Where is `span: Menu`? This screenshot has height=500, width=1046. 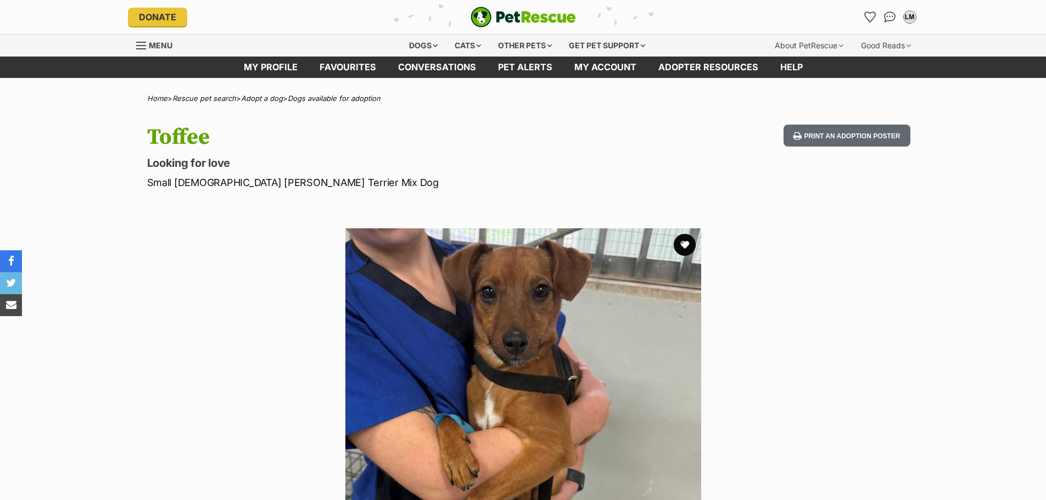 span: Menu is located at coordinates (160, 45).